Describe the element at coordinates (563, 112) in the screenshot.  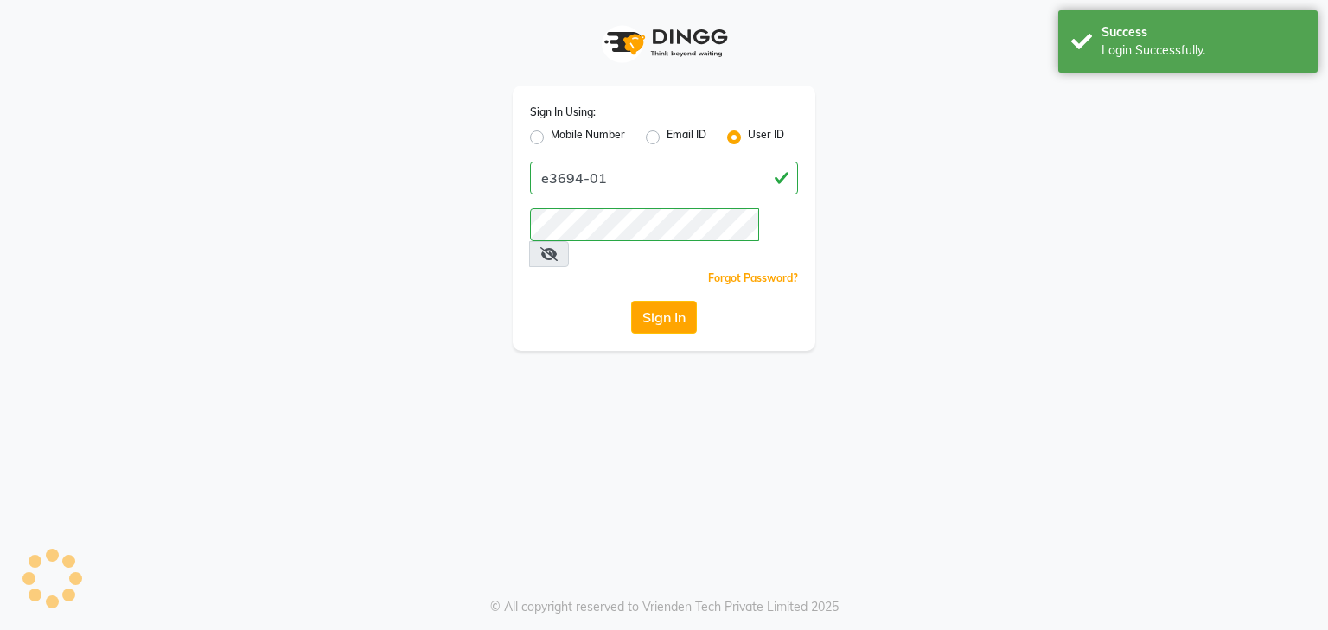
I see `label: Sign In Using:` at that location.